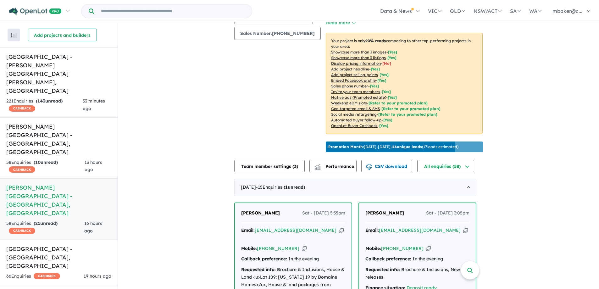 The width and height of the screenshot is (599, 289). Describe the element at coordinates (62, 35) in the screenshot. I see `button: Add projects and builders` at that location.